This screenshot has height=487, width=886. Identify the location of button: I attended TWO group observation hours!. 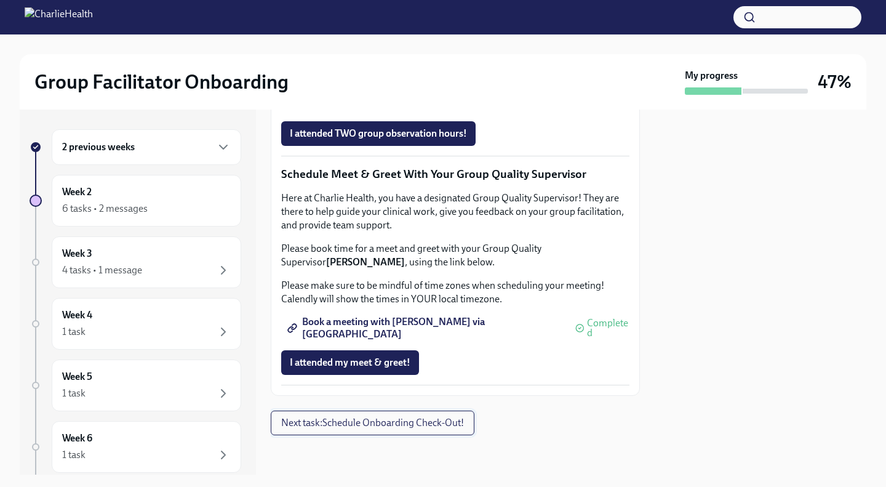
(378, 133).